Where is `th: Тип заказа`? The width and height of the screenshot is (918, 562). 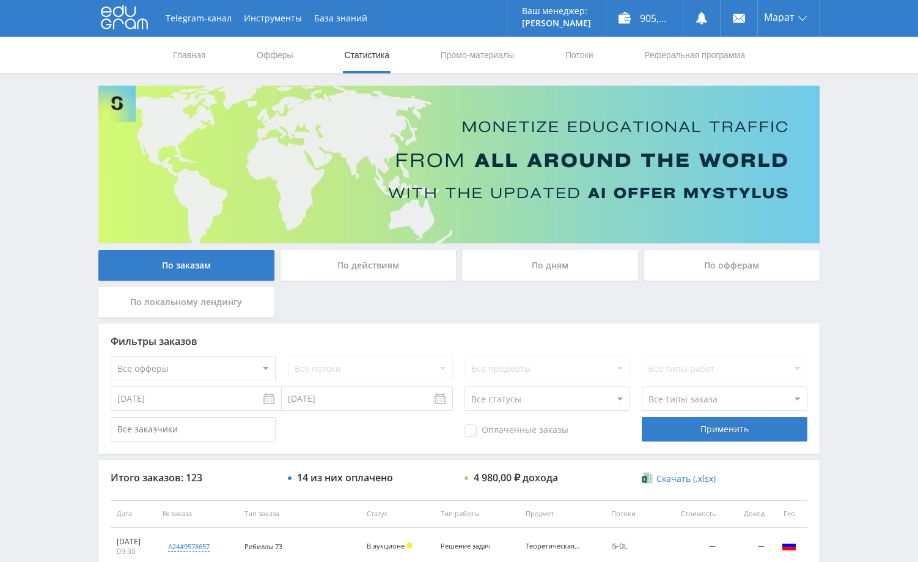 th: Тип заказа is located at coordinates (299, 513).